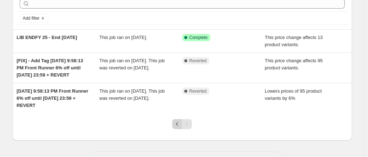  What do you see at coordinates (198, 38) in the screenshot?
I see `span: Complete` at bounding box center [198, 38].